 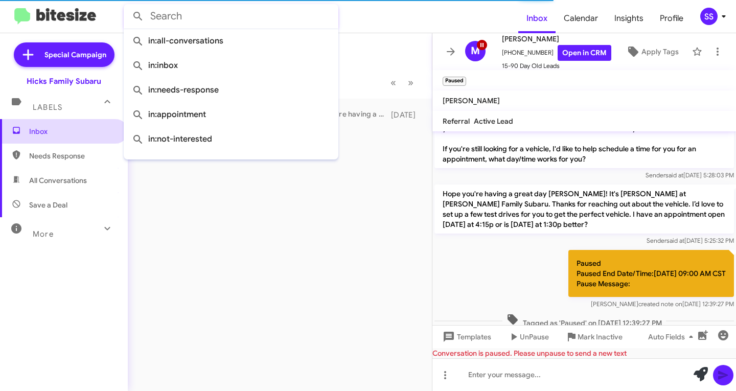 I want to click on button: SS, so click(x=707, y=16).